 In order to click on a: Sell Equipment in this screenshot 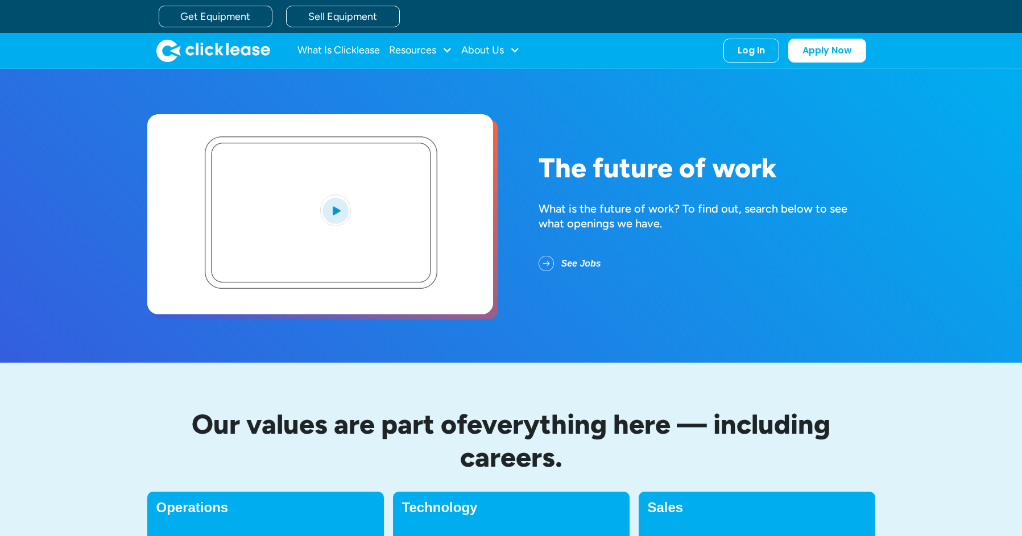, I will do `click(343, 16)`.